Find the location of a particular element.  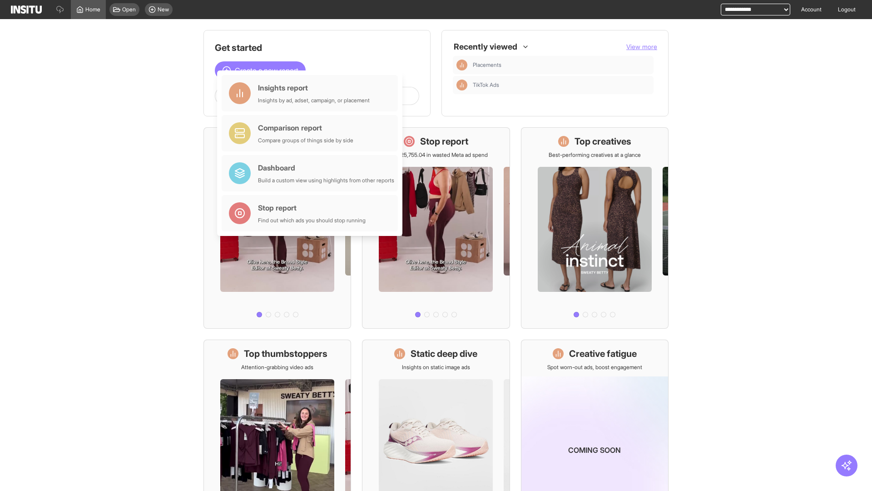

a: Stop reportSave £25,755.04 in wasted Meta ad spend is located at coordinates (436, 228).